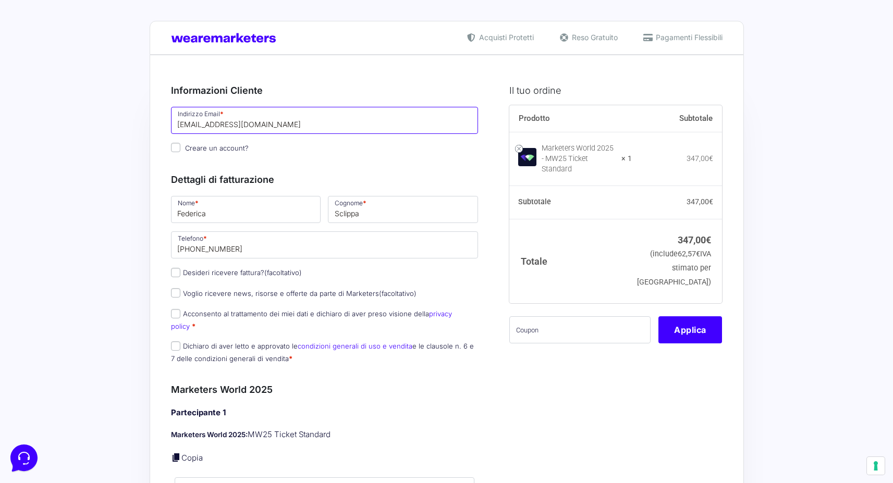 The height and width of the screenshot is (483, 893). I want to click on label: Voglio ricevere news, risorse e offerte da parte di Marketers, so click(294, 294).